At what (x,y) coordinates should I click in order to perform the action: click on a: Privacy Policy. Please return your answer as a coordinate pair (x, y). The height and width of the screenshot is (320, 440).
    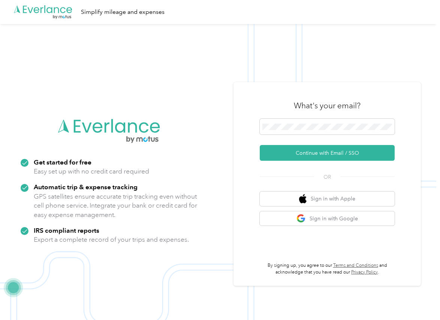
    Looking at the image, I should click on (365, 272).